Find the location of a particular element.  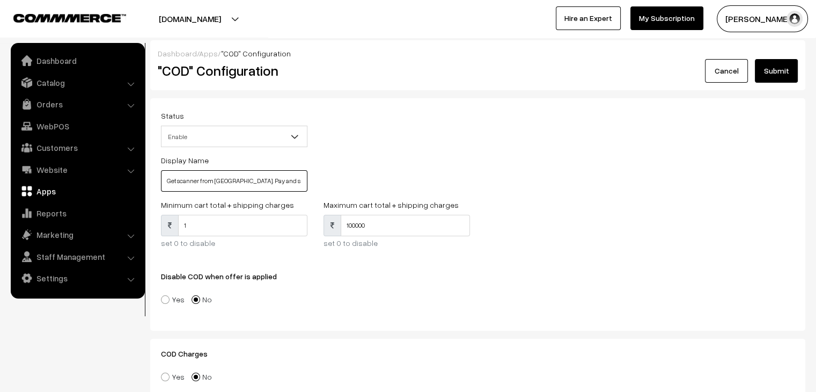

a: My Subscription is located at coordinates (667, 18).